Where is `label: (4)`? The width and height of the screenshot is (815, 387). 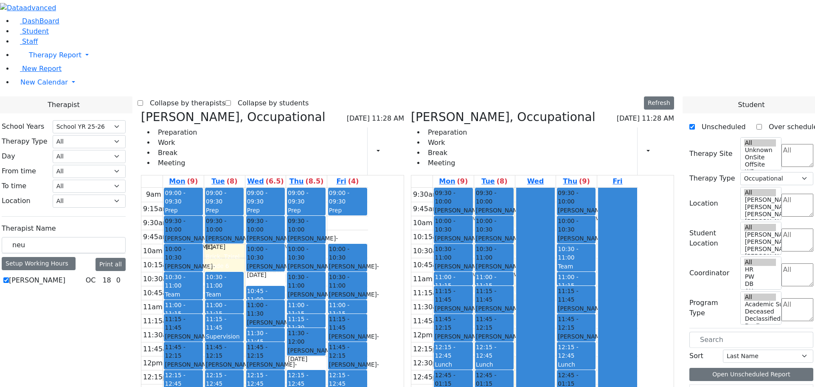
label: (4) is located at coordinates (354, 181).